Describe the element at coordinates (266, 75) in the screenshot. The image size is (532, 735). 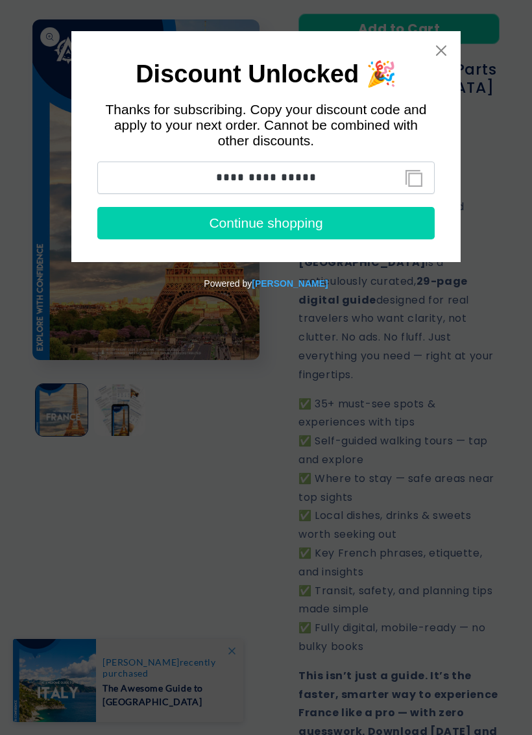
I see `h1: Discount Unlocked 🎉` at that location.